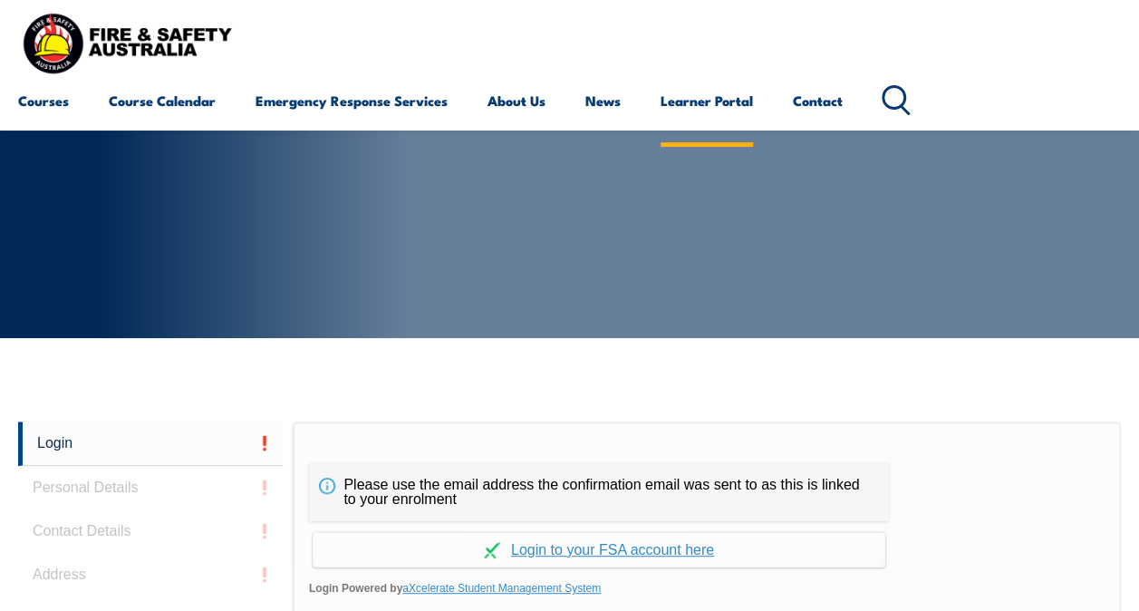 This screenshot has width=1139, height=611. Describe the element at coordinates (817, 101) in the screenshot. I see `a: Contact` at that location.